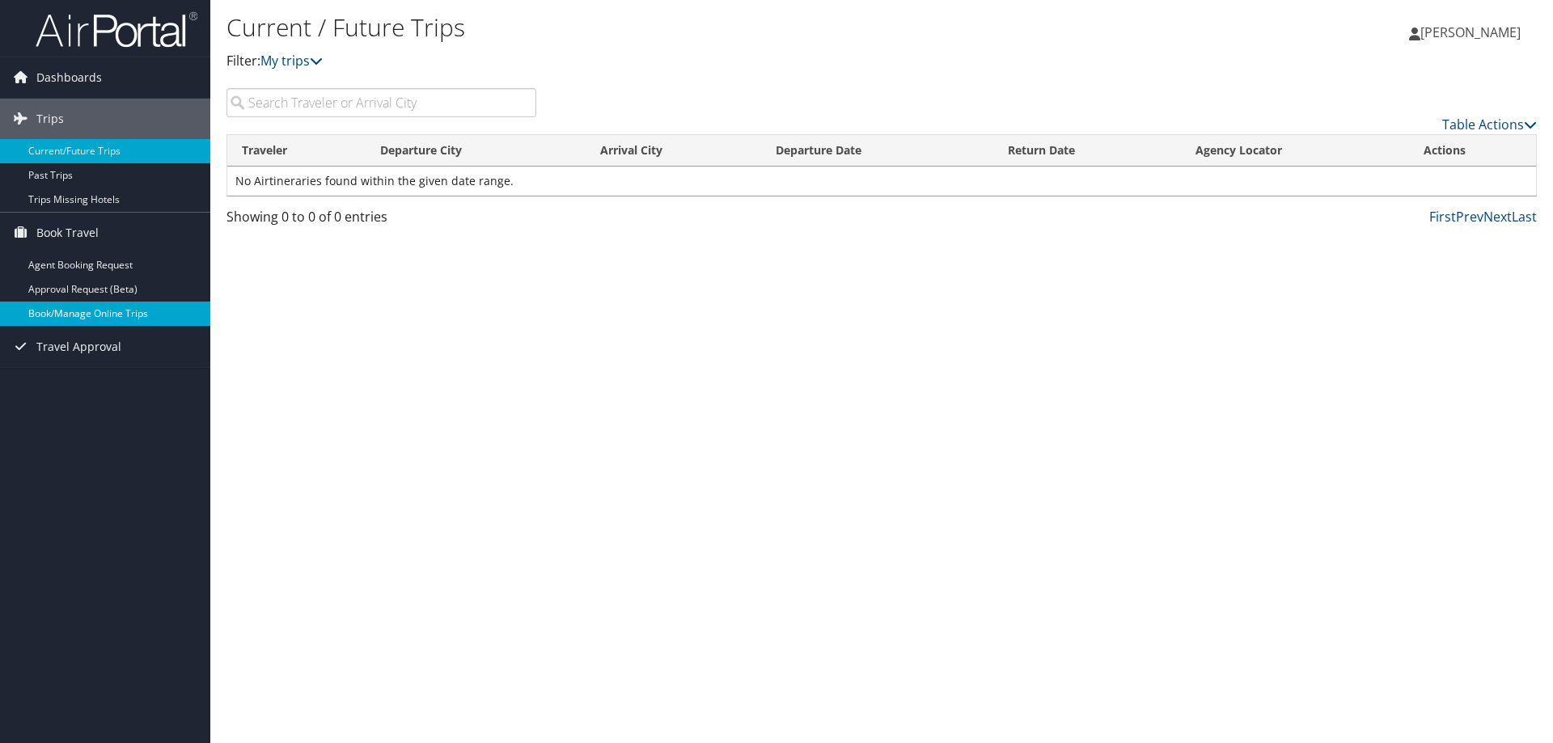  Describe the element at coordinates (1472, 150) in the screenshot. I see `th: Actions` at that location.